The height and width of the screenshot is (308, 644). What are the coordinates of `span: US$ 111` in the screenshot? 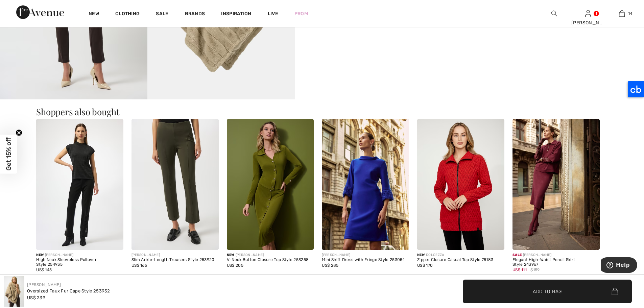 It's located at (520, 270).